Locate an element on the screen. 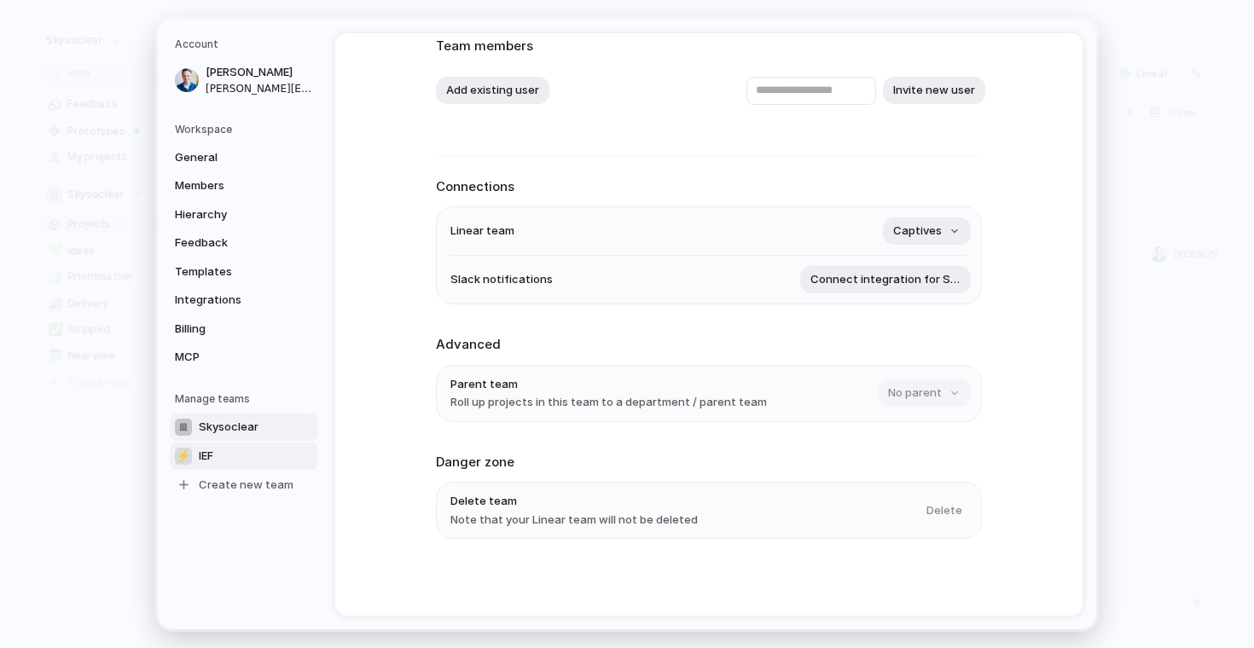 Image resolution: width=1254 pixels, height=648 pixels. span: Linear team is located at coordinates (482, 231).